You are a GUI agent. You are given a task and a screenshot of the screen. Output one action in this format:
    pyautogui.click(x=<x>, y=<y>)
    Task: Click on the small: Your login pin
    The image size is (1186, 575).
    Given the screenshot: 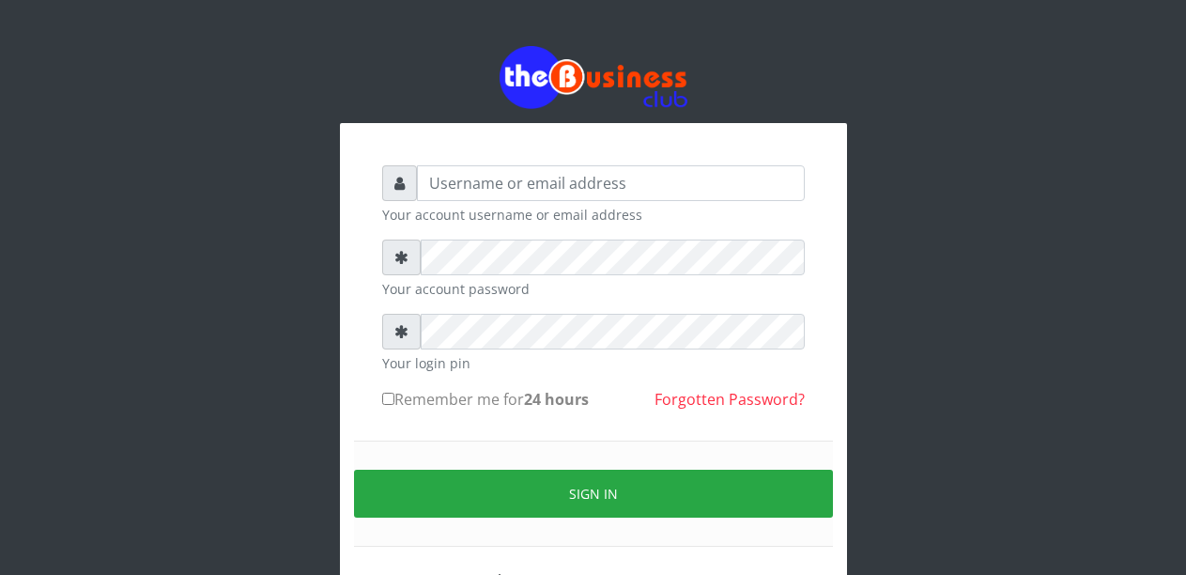 What is the action you would take?
    pyautogui.click(x=593, y=362)
    